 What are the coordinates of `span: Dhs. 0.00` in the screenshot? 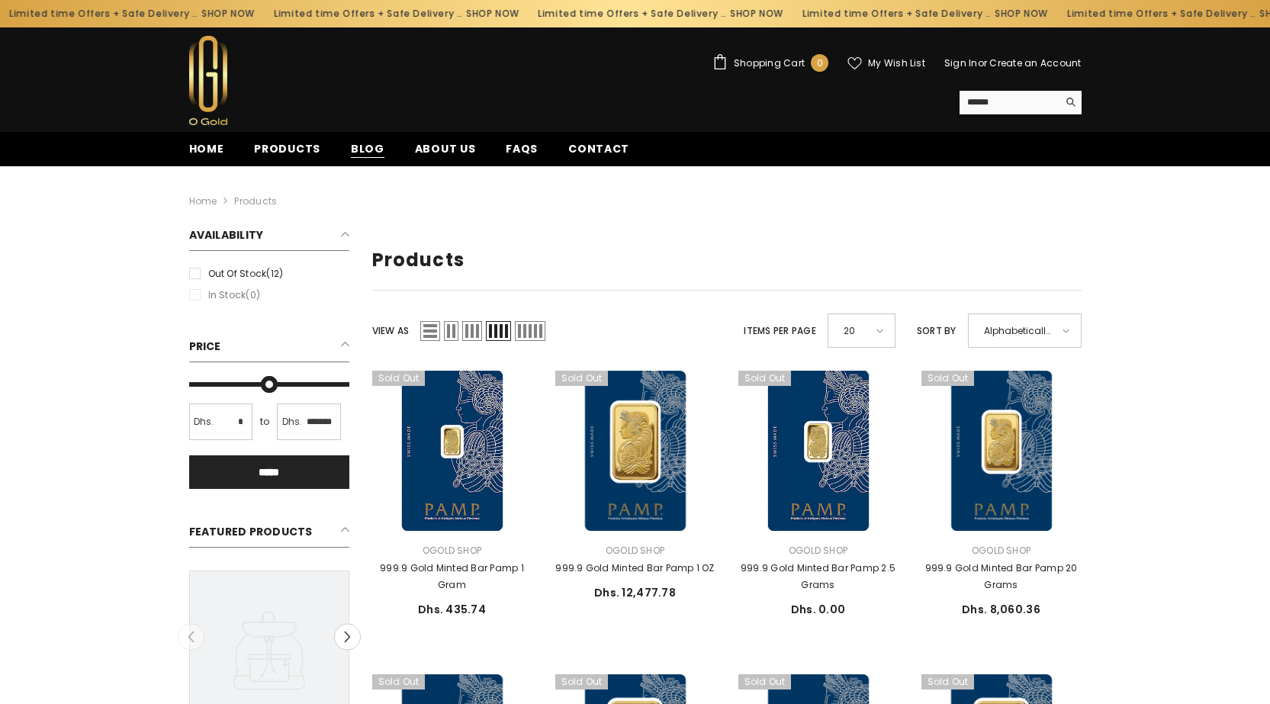 It's located at (818, 609).